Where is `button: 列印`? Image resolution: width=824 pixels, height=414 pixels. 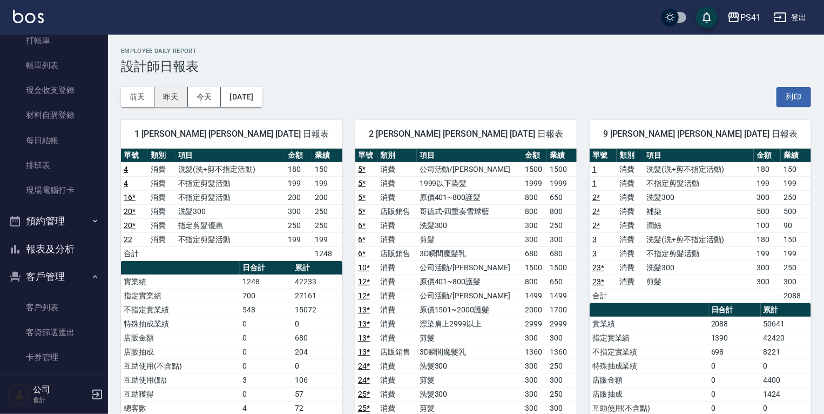
button: 列印 is located at coordinates (794, 97).